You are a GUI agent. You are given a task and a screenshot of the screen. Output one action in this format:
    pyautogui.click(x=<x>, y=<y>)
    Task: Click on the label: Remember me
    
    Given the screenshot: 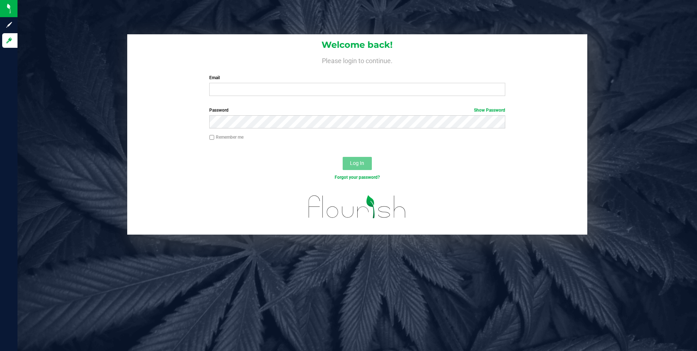 What is the action you would take?
    pyautogui.click(x=226, y=137)
    